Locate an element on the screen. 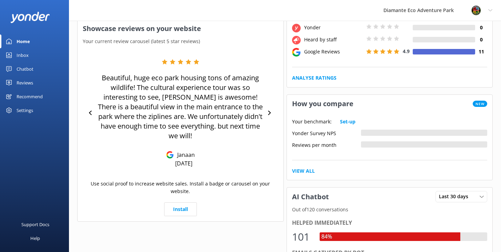 The height and width of the screenshot is (252, 501). a: View All is located at coordinates (303, 171).